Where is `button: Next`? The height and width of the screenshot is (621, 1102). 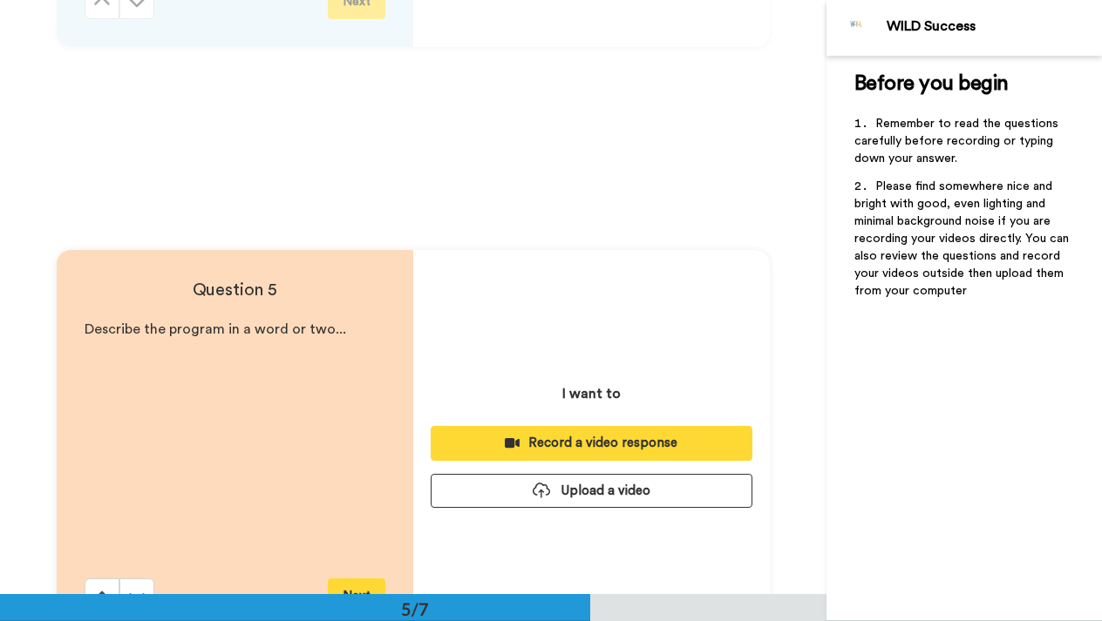 button: Next is located at coordinates (357, 596).